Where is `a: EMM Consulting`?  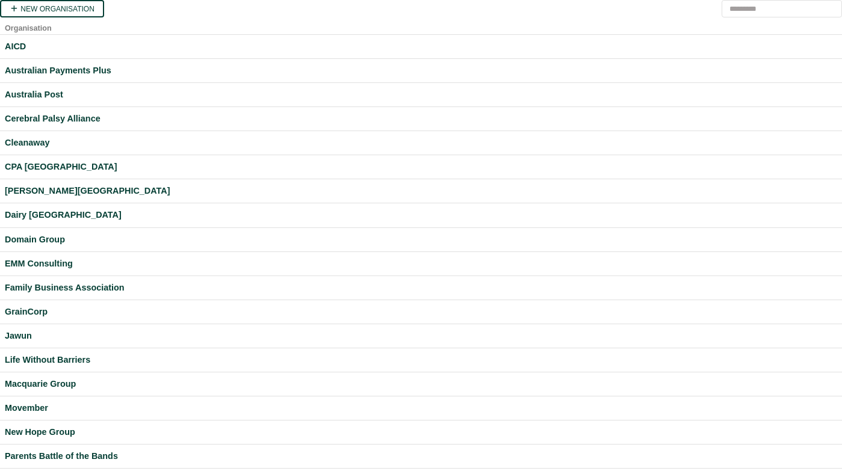
a: EMM Consulting is located at coordinates (421, 264).